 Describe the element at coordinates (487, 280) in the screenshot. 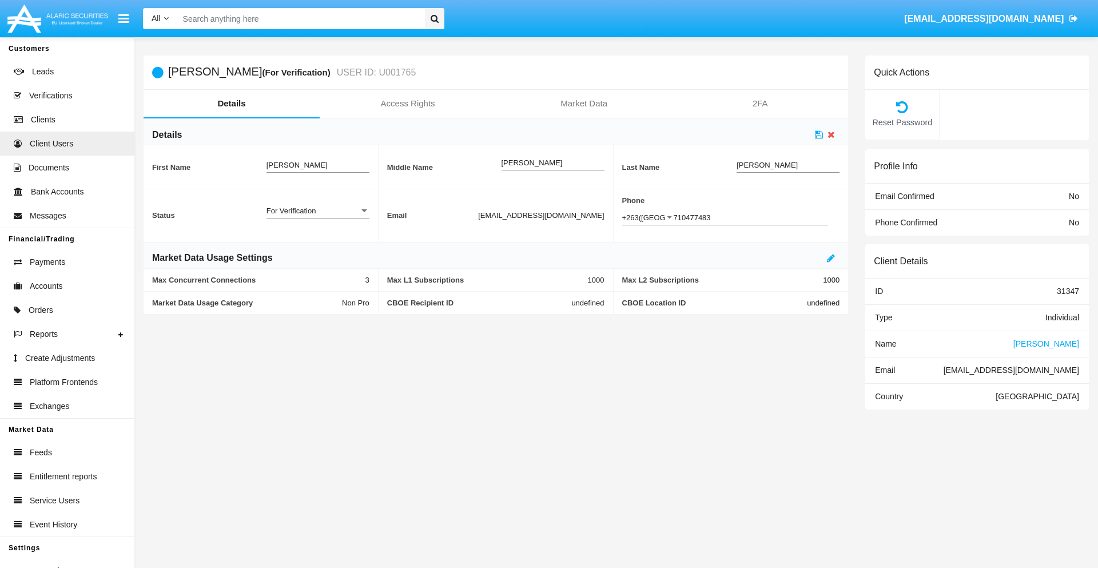

I see `span: Max L1 Subscriptions` at that location.